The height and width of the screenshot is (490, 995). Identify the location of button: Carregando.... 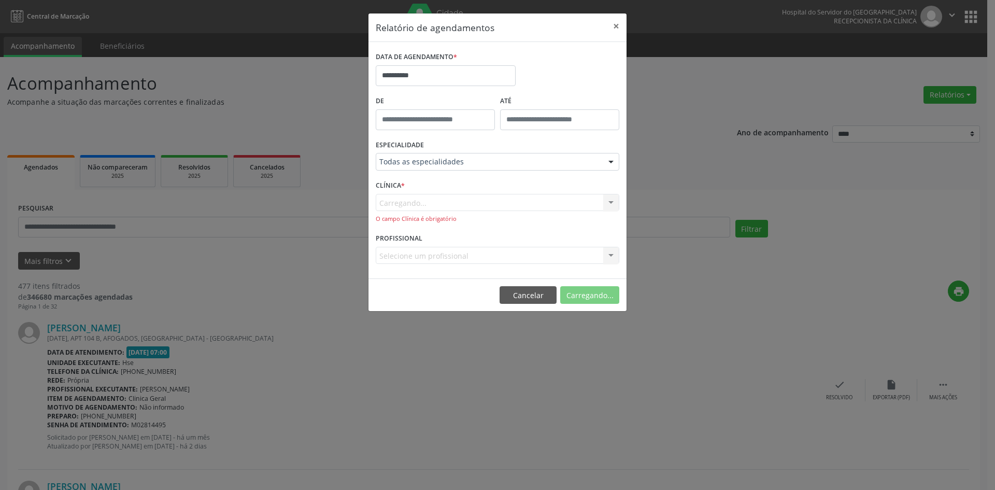
(590, 295).